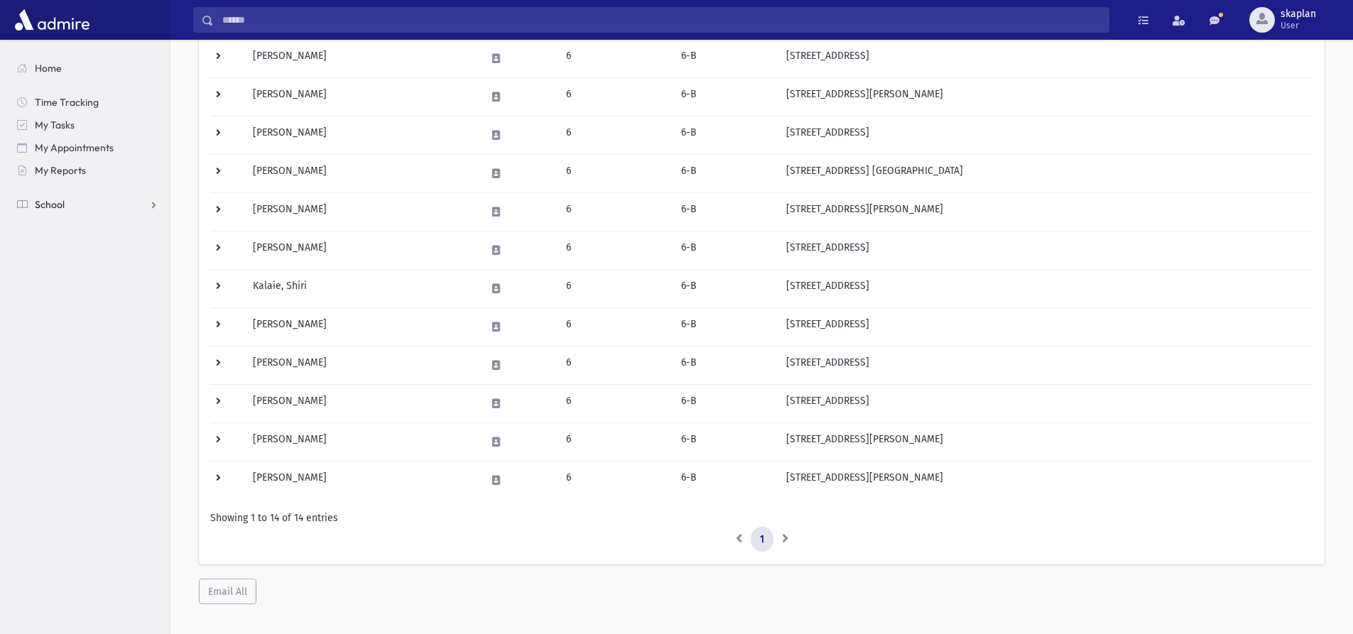  Describe the element at coordinates (87, 205) in the screenshot. I see `a: School` at that location.